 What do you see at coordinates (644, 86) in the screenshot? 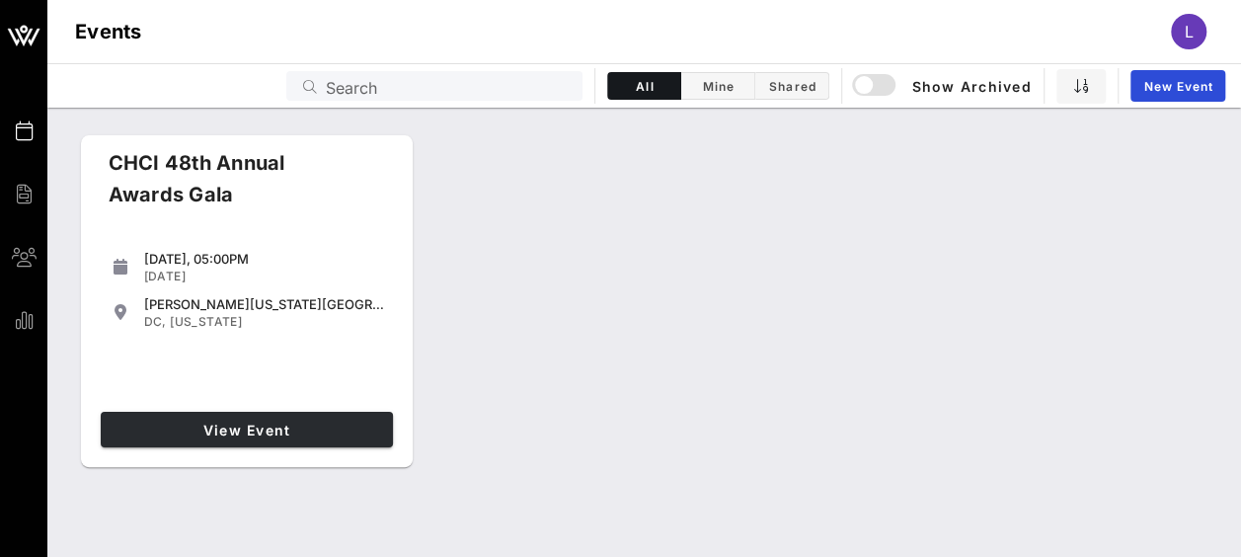
I see `span: All` at bounding box center [644, 86].